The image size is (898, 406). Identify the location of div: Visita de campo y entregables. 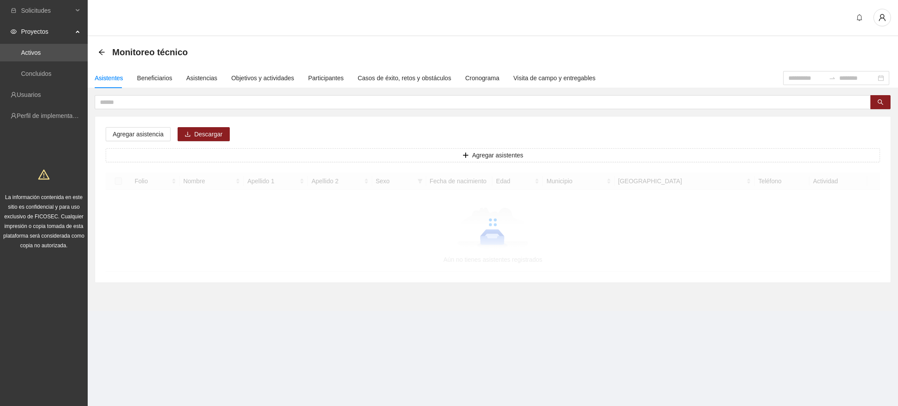
(554, 78).